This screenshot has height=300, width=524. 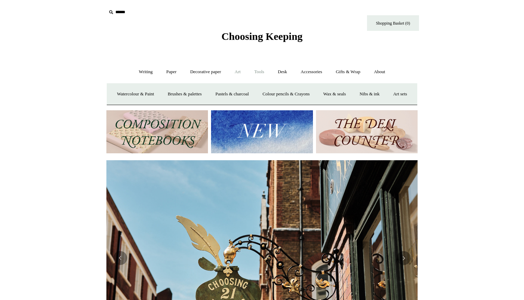 I want to click on a: About, so click(x=379, y=72).